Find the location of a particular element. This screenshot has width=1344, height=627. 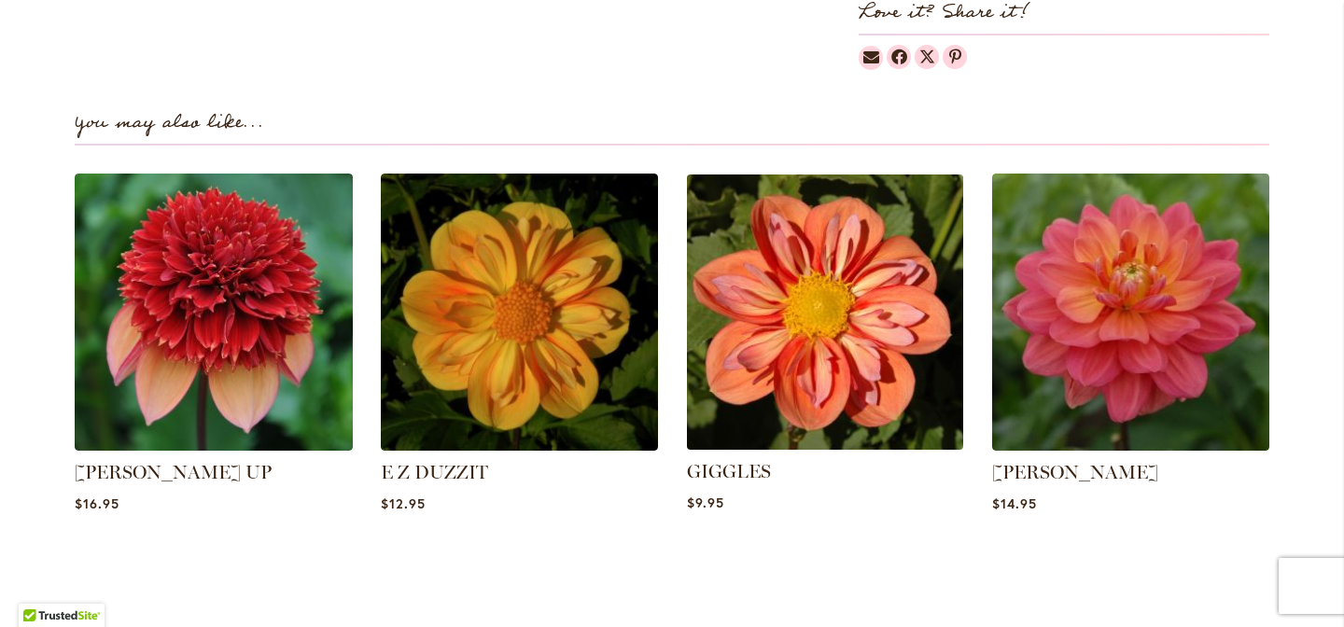

a: Dahlias on Facebook is located at coordinates (899, 57).